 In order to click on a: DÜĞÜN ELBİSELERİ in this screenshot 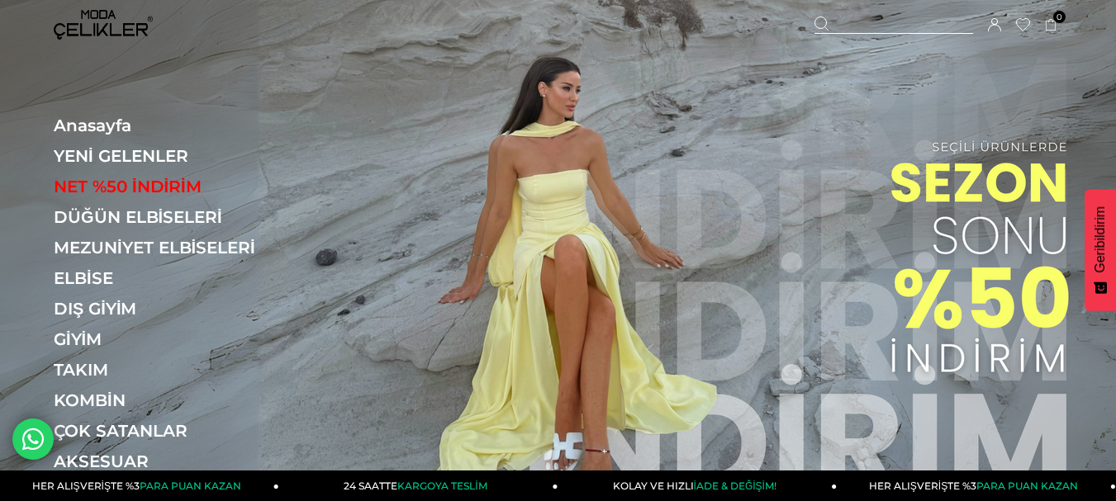, I will do `click(167, 217)`.